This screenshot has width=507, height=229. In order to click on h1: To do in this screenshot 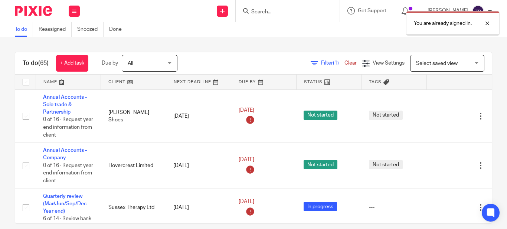, I will do `click(36, 63)`.